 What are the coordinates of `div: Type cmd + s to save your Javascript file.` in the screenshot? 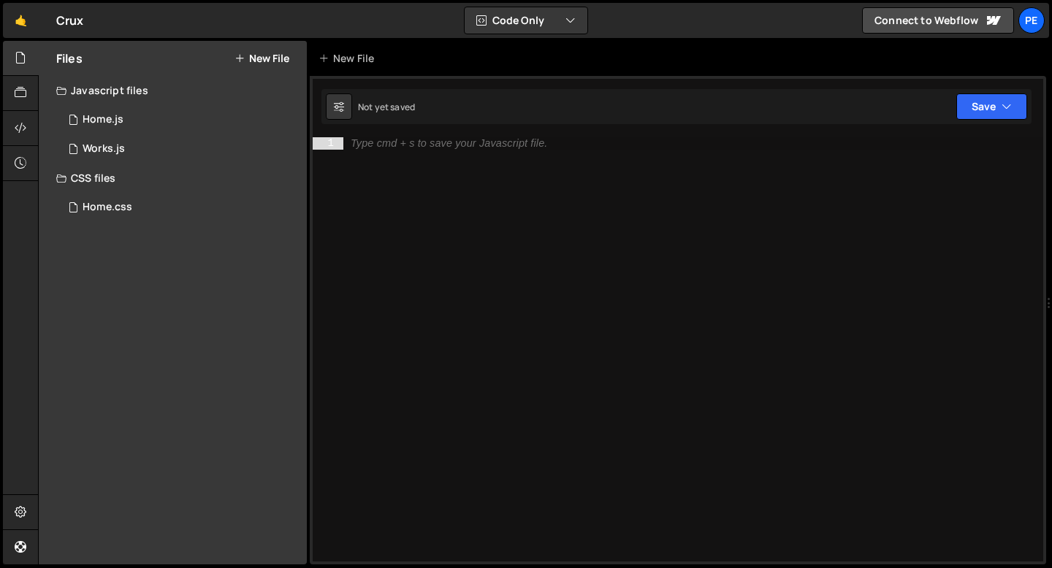 It's located at (449, 143).